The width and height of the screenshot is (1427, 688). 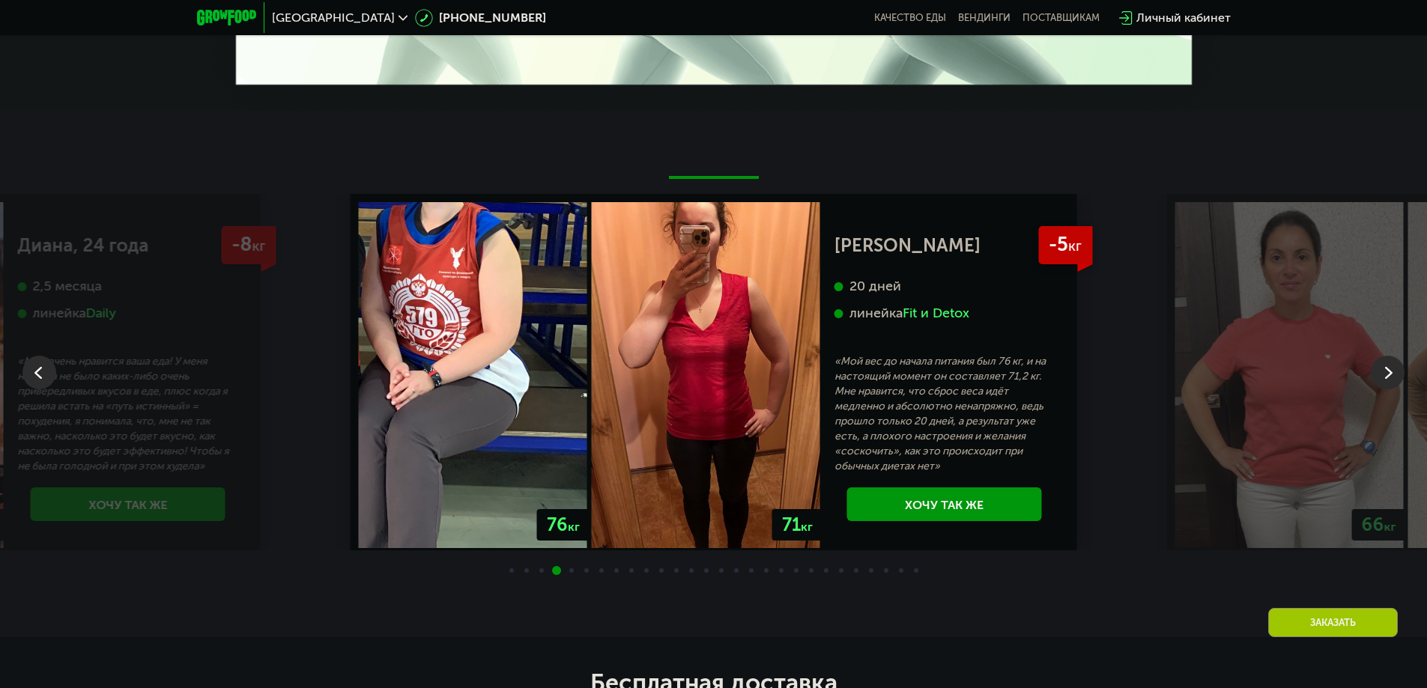 What do you see at coordinates (128, 414) in the screenshot?
I see `p: «Мне очень нравится ваша еда! У меня никогда не было каких-либо очень привередливых вкусов в еде,...` at bounding box center [128, 414].